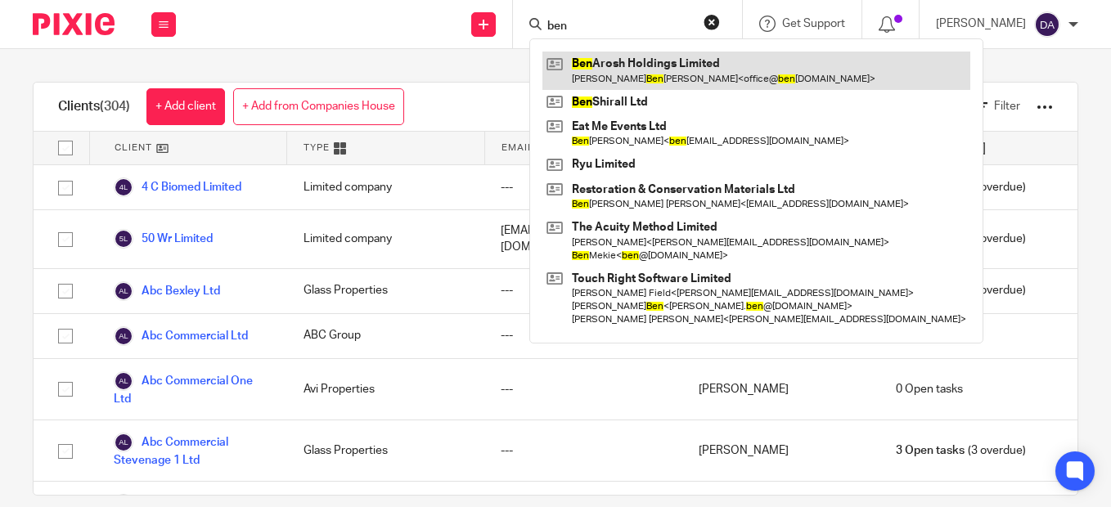 The width and height of the screenshot is (1111, 507). What do you see at coordinates (163, 239) in the screenshot?
I see `a: 50 Wr Limited` at bounding box center [163, 239].